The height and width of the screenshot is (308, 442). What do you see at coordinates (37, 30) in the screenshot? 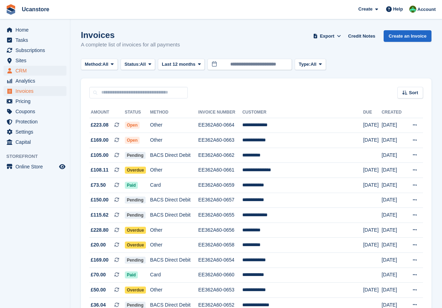
I see `span: Home` at bounding box center [37, 30].